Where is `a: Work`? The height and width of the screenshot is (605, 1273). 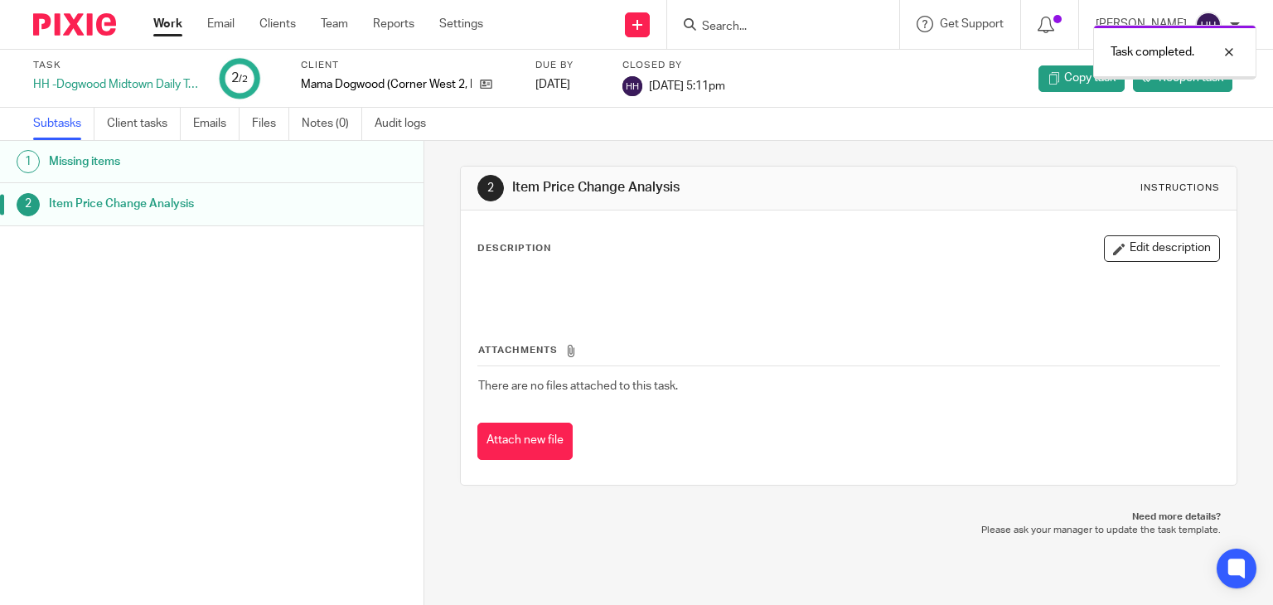
a: Work is located at coordinates (167, 24).